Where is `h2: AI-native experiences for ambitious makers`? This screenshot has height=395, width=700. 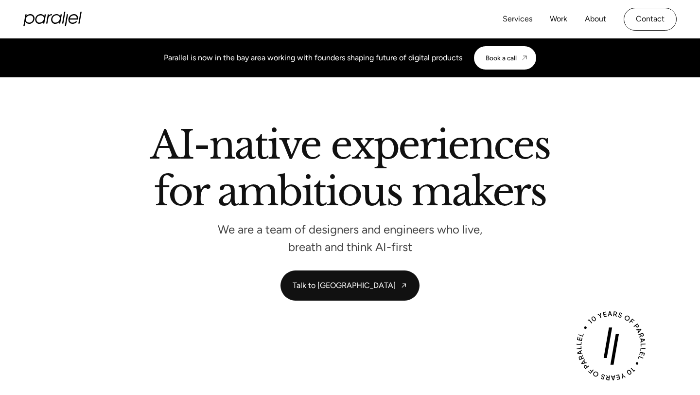
h2: AI-native experiences for ambitious makers is located at coordinates (350, 170).